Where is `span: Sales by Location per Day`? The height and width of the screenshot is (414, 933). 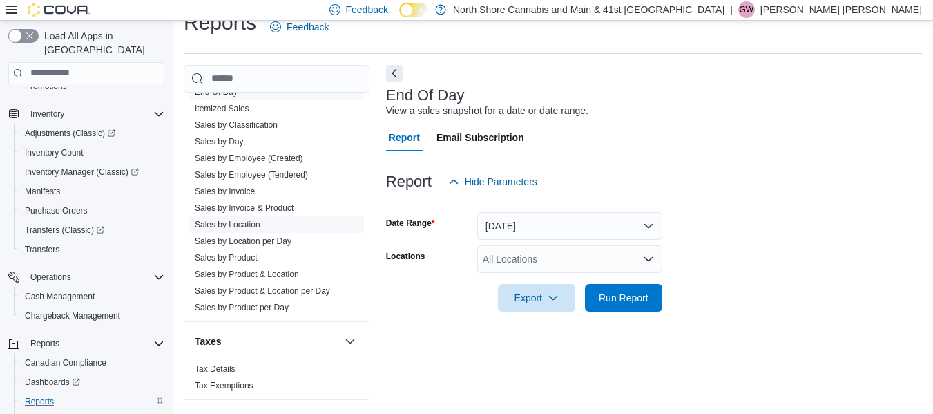 span: Sales by Location per Day is located at coordinates (243, 241).